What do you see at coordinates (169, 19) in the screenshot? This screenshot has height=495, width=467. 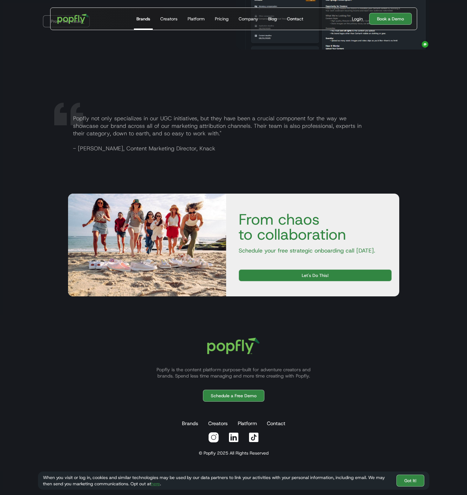 I see `div: Creators` at bounding box center [169, 19].